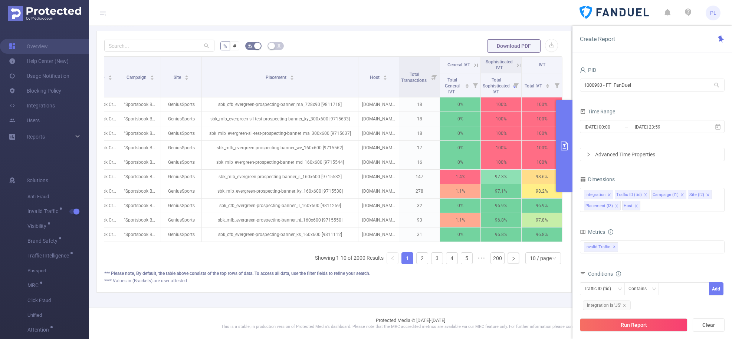 The image size is (732, 339). Describe the element at coordinates (600, 289) in the screenshot. I see `div: Traffic ID (tid)` at that location.